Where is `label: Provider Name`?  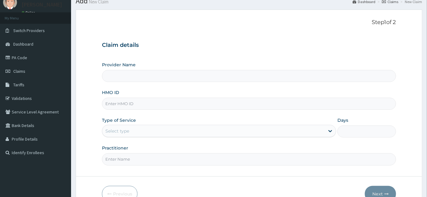
label: Provider Name is located at coordinates (119, 65).